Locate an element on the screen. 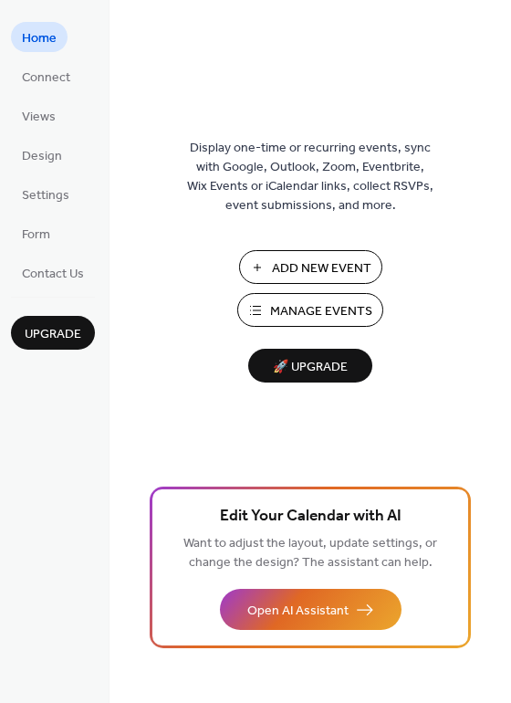  a: Connect is located at coordinates (46, 76).